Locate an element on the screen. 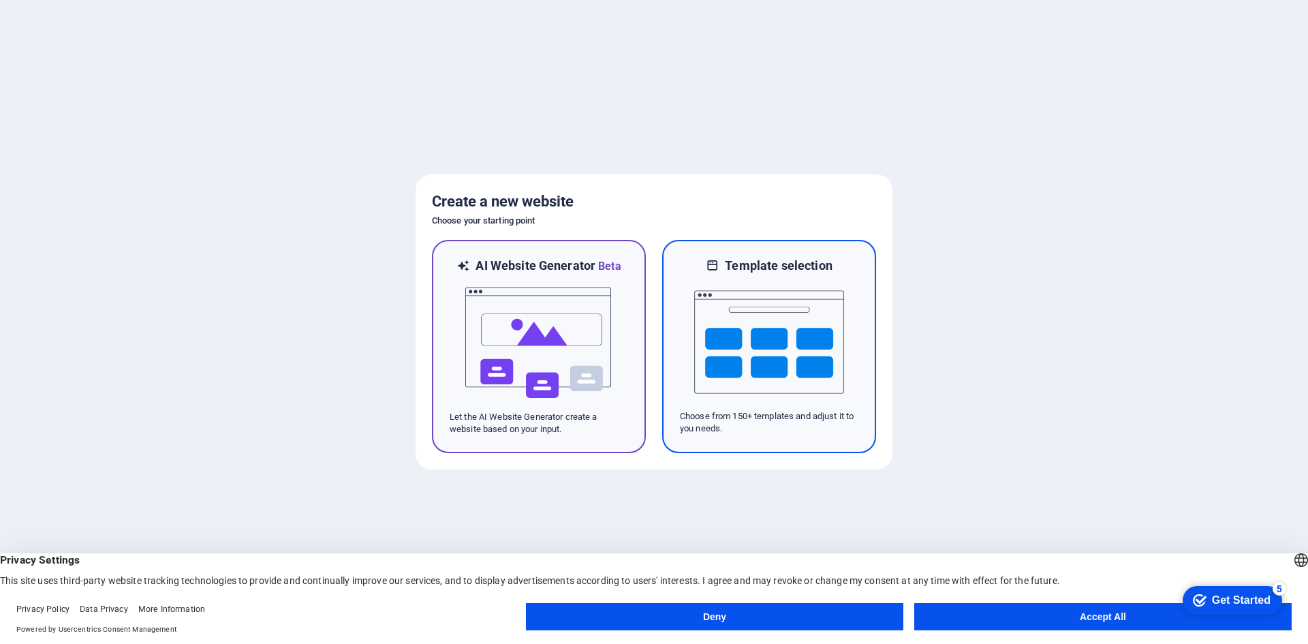  div: 5 is located at coordinates (108, 10).